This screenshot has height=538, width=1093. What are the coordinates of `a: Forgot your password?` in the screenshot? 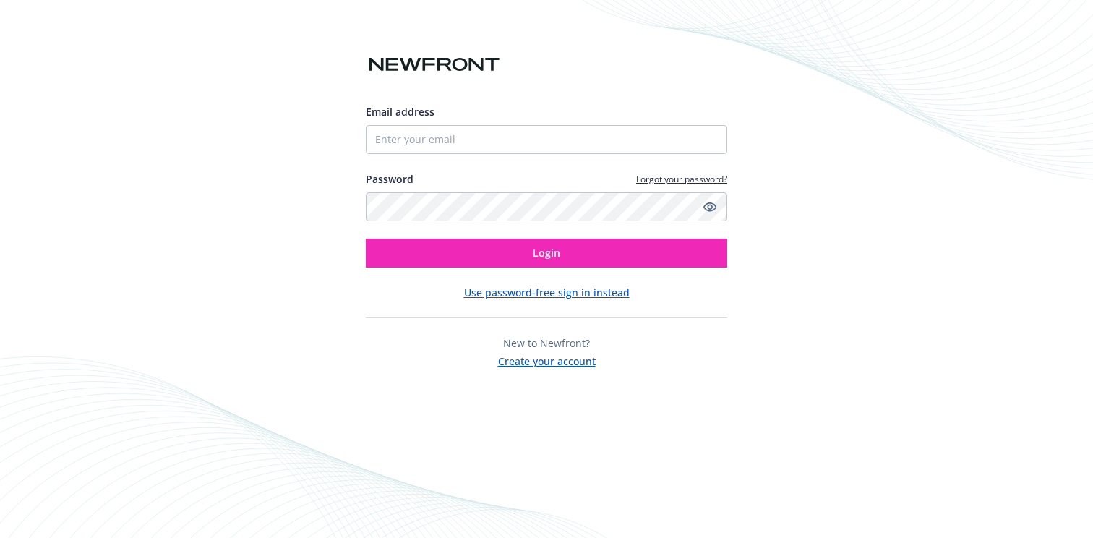 It's located at (681, 178).